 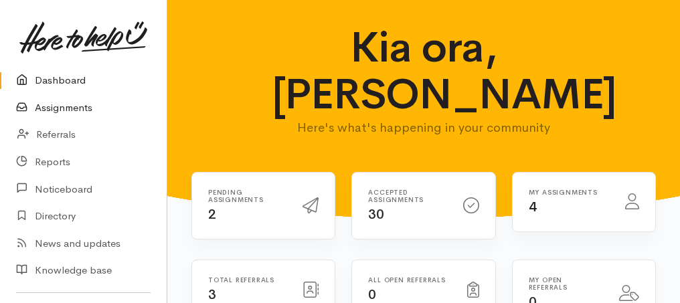 What do you see at coordinates (532, 207) in the screenshot?
I see `span: 4` at bounding box center [532, 207].